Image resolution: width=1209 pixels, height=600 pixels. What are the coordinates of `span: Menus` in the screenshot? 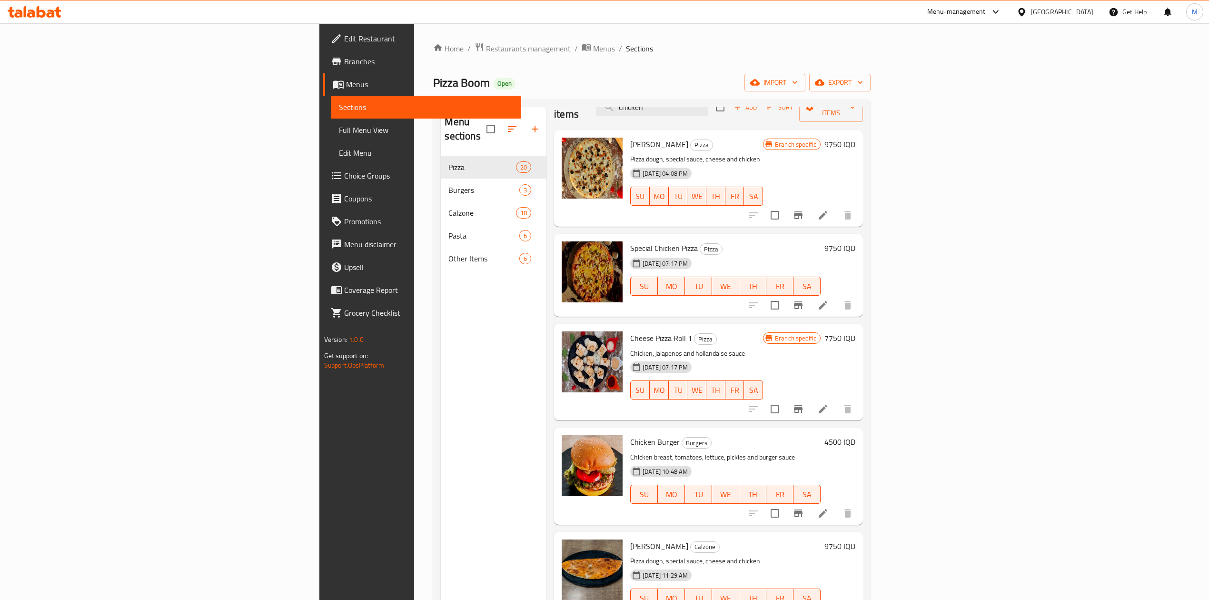 It's located at (604, 49).